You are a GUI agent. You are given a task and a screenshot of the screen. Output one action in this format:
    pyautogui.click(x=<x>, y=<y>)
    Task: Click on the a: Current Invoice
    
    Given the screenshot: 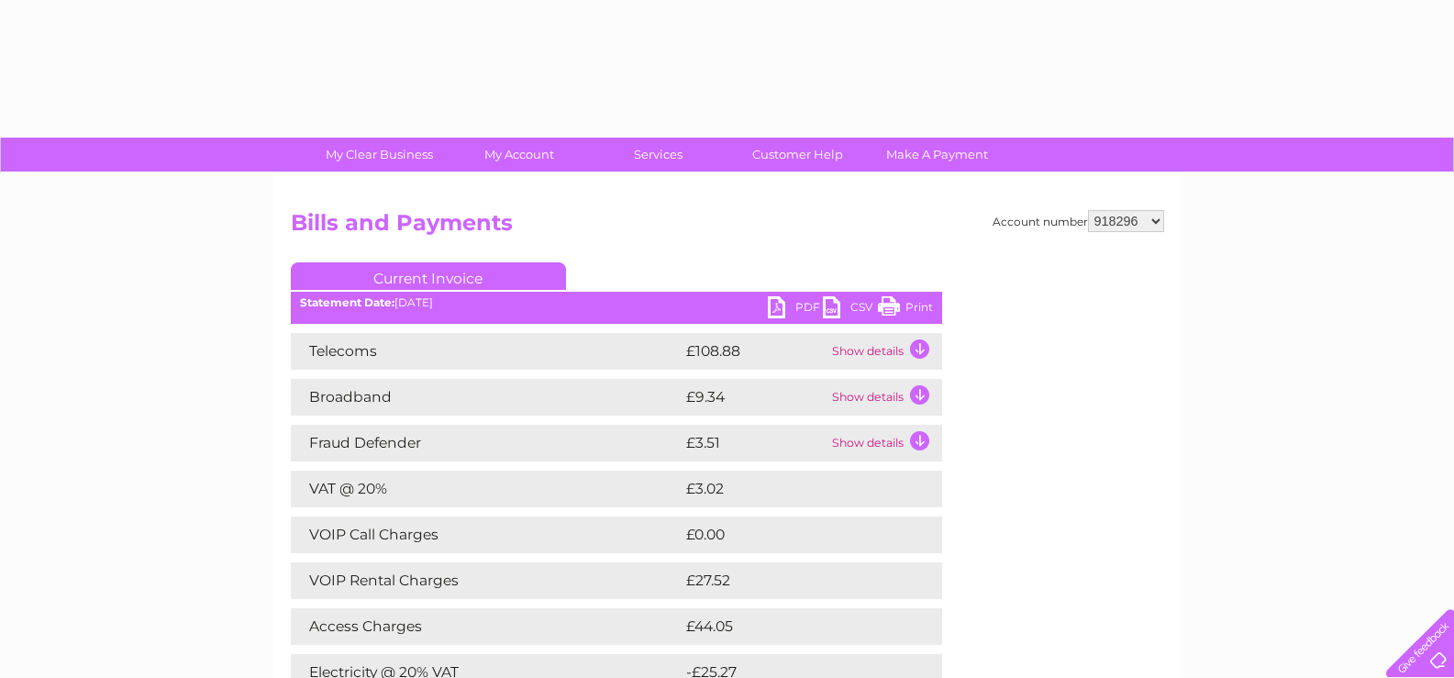 What is the action you would take?
    pyautogui.click(x=428, y=276)
    